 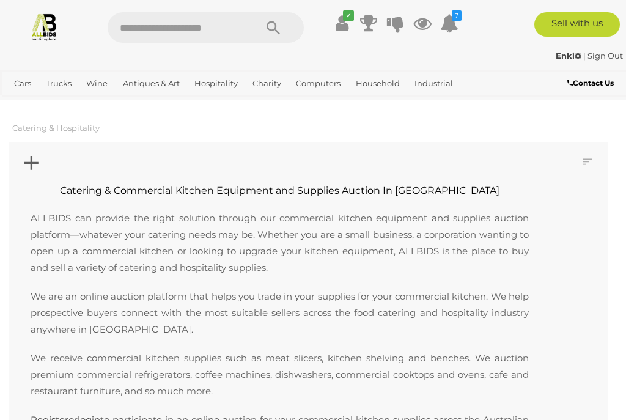 What do you see at coordinates (318, 83) in the screenshot?
I see `a: Computers` at bounding box center [318, 83].